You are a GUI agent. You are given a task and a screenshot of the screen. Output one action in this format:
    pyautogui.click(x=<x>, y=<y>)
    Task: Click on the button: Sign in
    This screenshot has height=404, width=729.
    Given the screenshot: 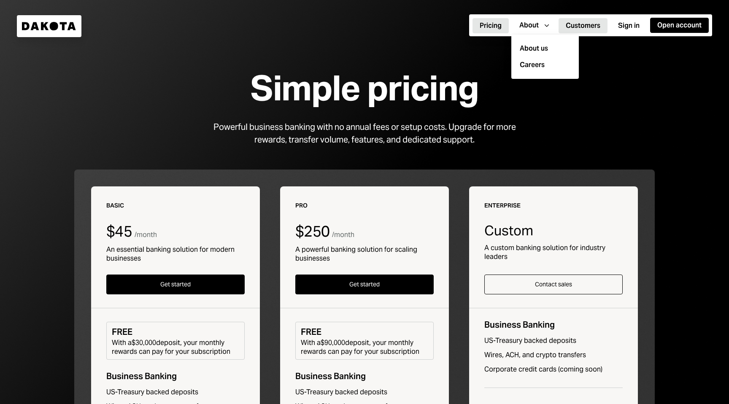 What is the action you would take?
    pyautogui.click(x=629, y=26)
    